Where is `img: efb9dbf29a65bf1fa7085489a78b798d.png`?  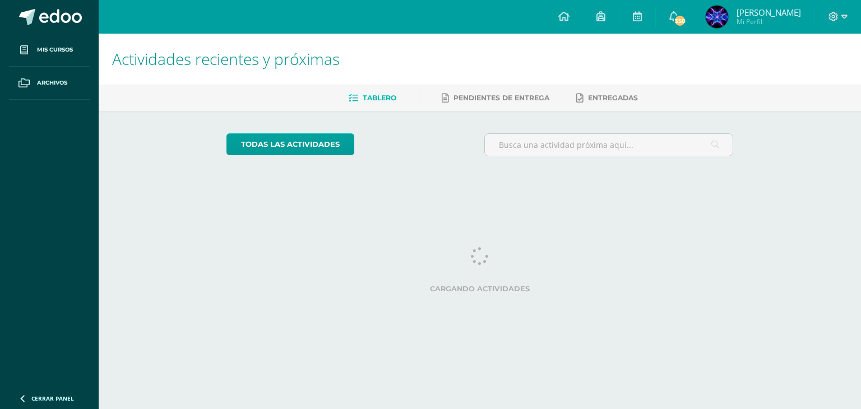
img: efb9dbf29a65bf1fa7085489a78b798d.png is located at coordinates (717, 17).